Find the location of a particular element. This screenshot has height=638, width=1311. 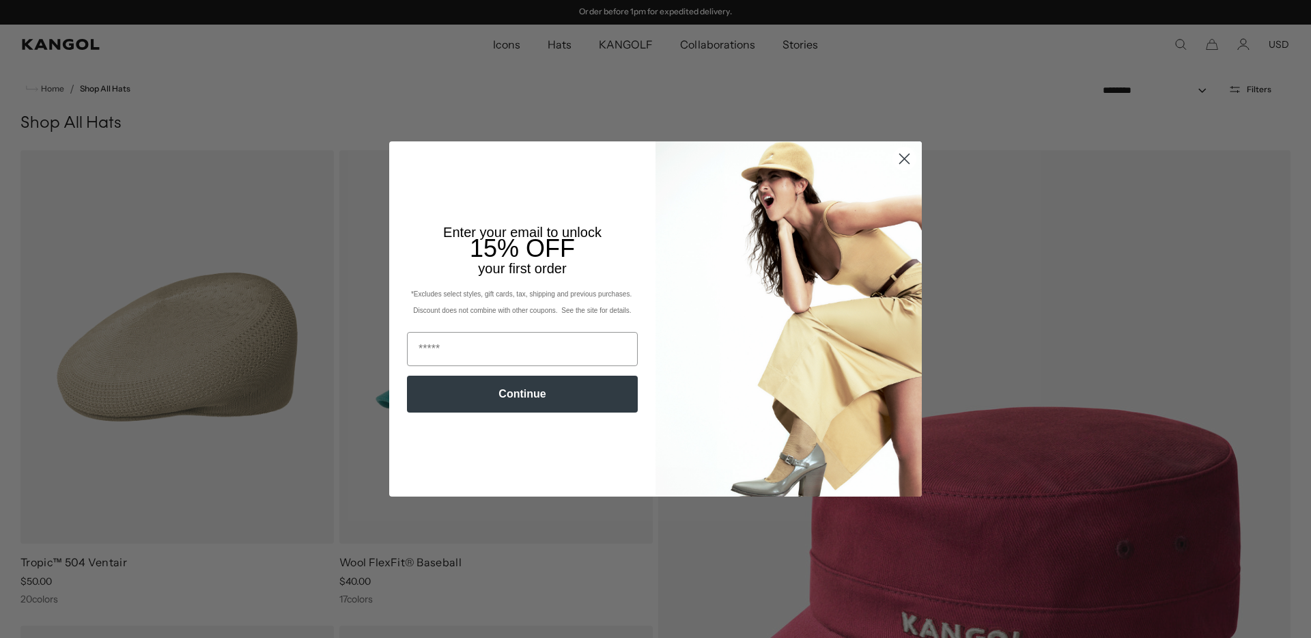

span: Enter your email to unlock is located at coordinates (522, 232).